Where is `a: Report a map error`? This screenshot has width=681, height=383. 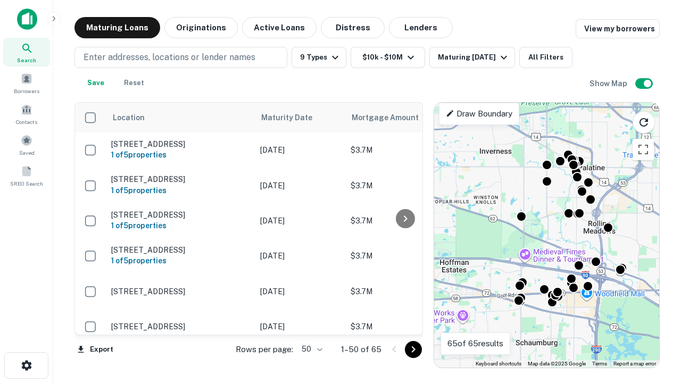 a: Report a map error is located at coordinates (634, 363).